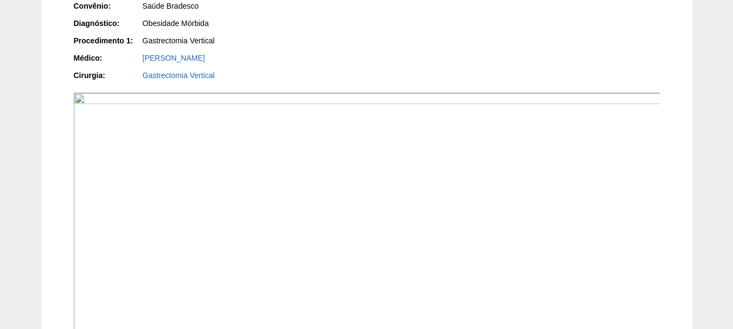  I want to click on div: Diagnóstico:, so click(107, 23).